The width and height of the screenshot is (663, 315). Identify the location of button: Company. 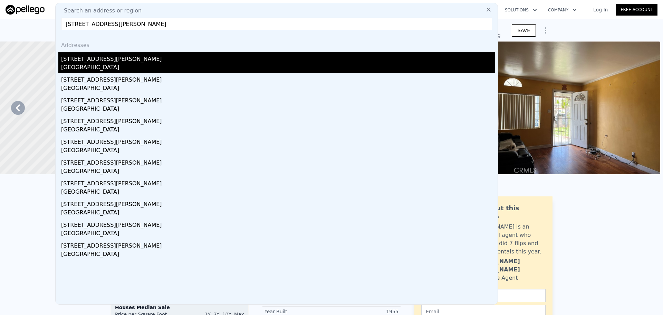
(562, 10).